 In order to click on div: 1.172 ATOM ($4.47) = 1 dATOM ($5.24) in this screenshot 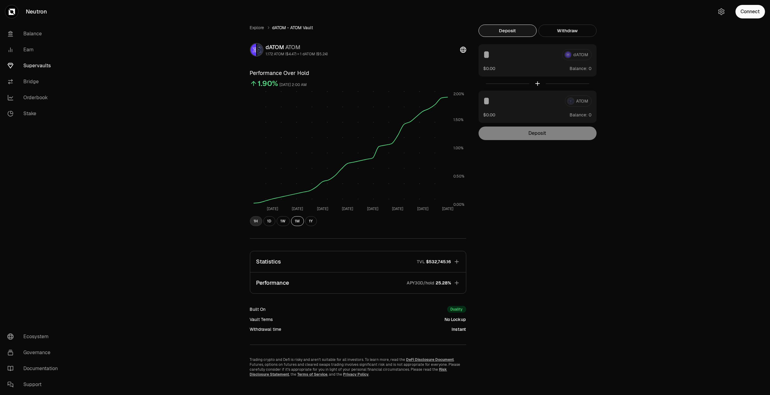, I will do `click(297, 54)`.